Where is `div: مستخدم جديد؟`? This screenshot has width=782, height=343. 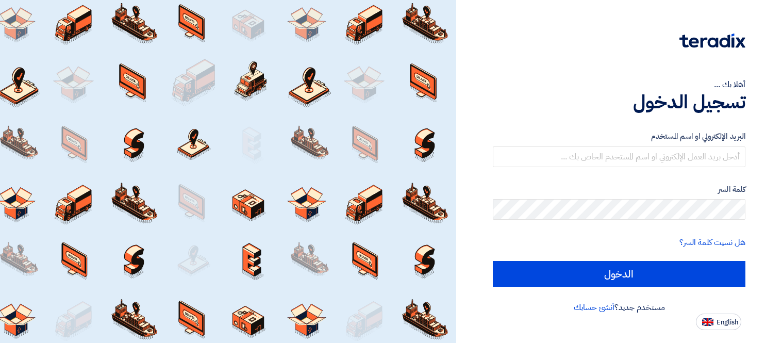 div: مستخدم جديد؟ is located at coordinates (619, 307).